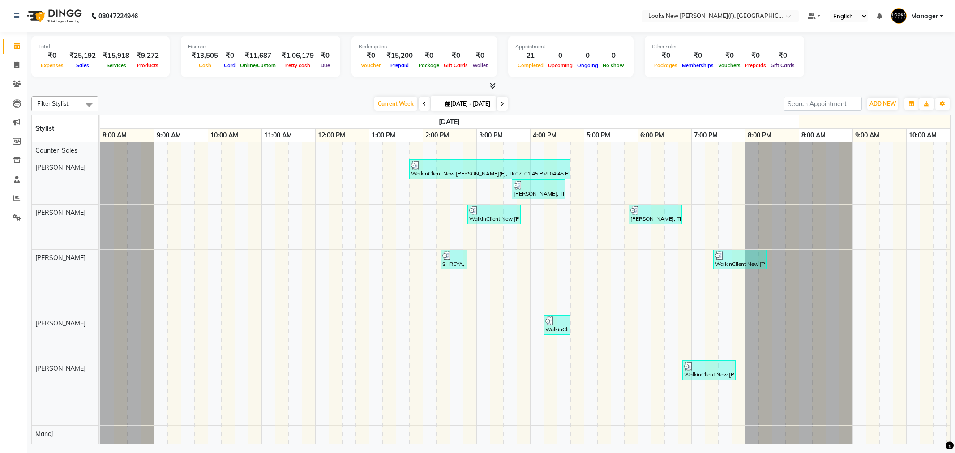  Describe the element at coordinates (53, 103) in the screenshot. I see `span: Filter Stylist` at that location.